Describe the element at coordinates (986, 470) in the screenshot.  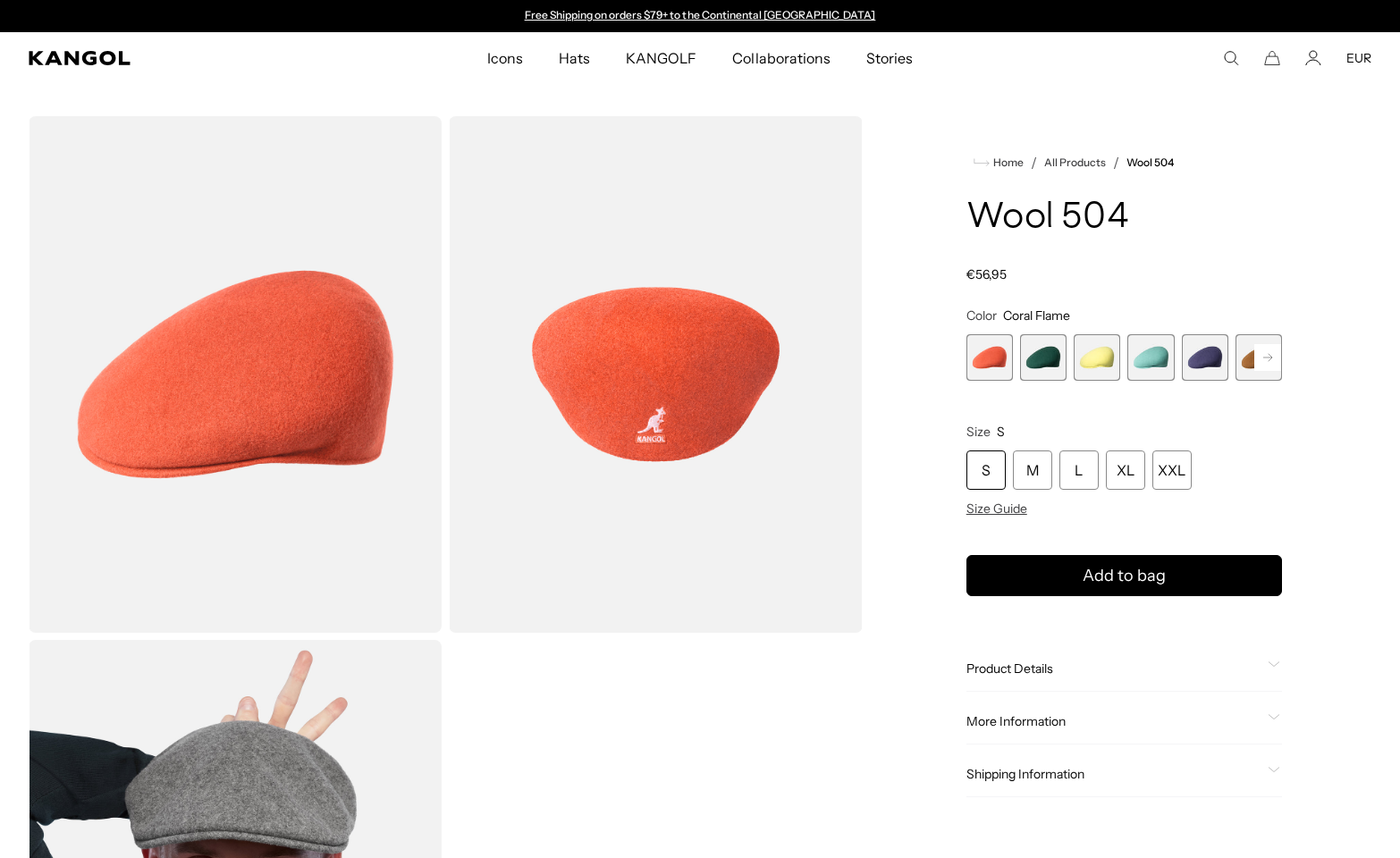
I see `div: S` at that location.